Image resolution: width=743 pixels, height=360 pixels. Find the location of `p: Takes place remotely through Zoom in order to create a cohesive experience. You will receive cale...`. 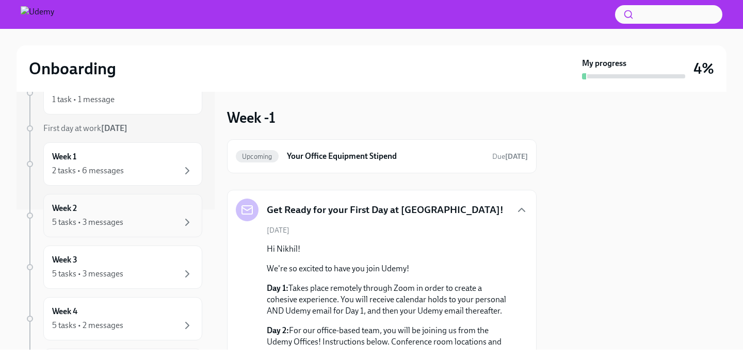

p: Takes place remotely through Zoom in order to create a cohesive experience. You will receive cale... is located at coordinates (389, 300).